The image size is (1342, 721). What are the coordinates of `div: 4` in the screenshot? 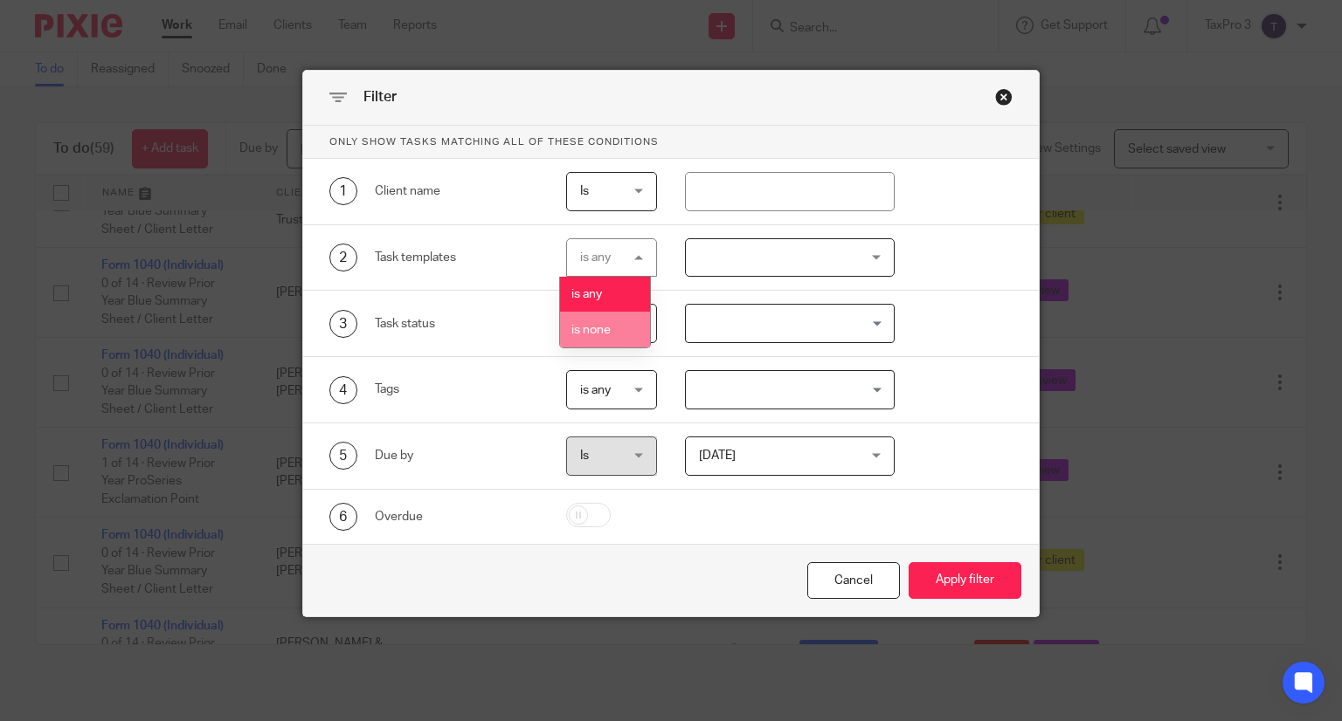 It's located at (343, 390).